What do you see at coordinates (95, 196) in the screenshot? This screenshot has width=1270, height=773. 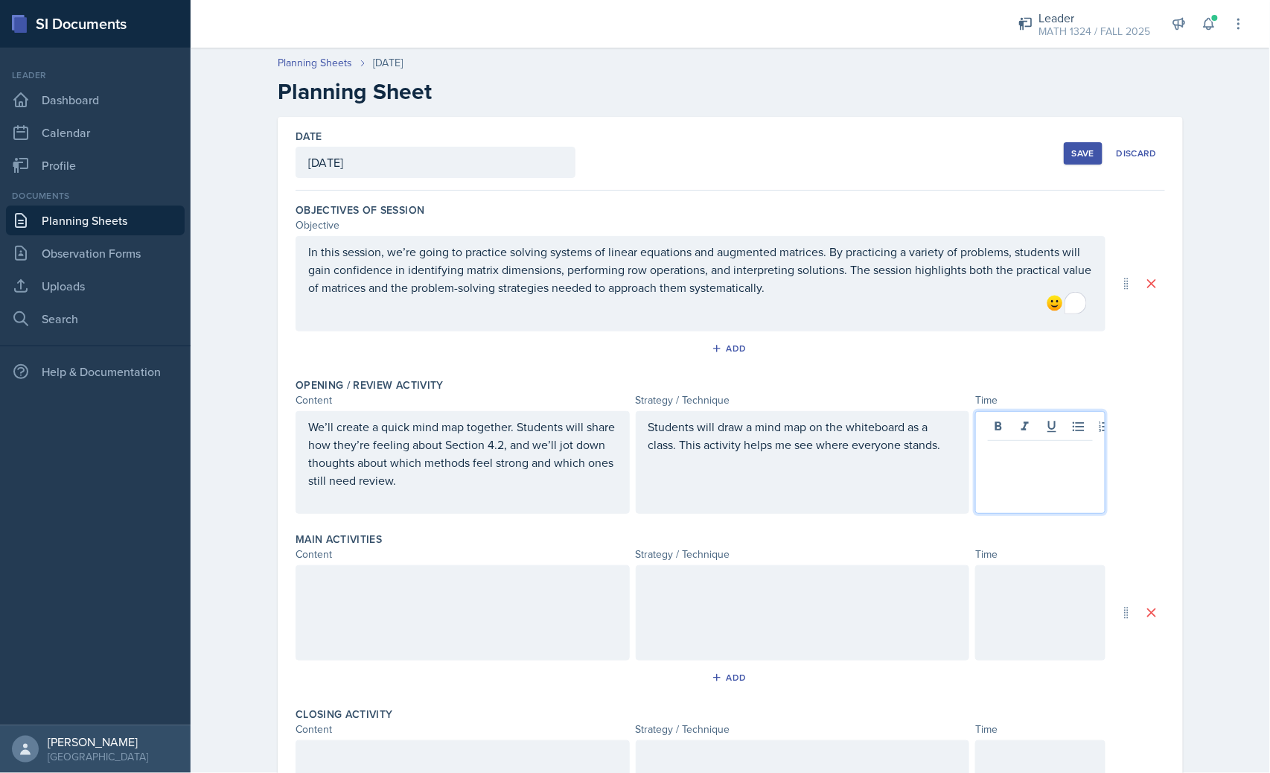 I see `div: Documents` at bounding box center [95, 196].